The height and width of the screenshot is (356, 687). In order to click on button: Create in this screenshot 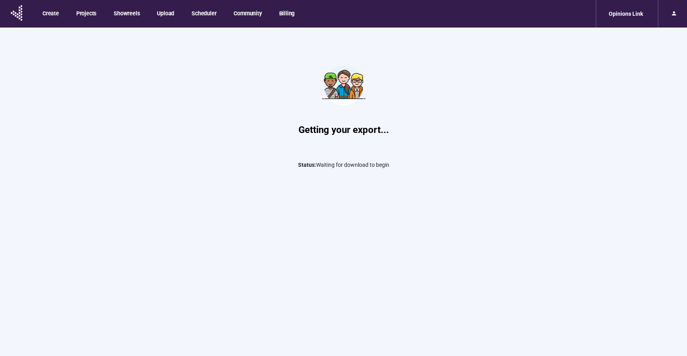, I will do `click(50, 13)`.